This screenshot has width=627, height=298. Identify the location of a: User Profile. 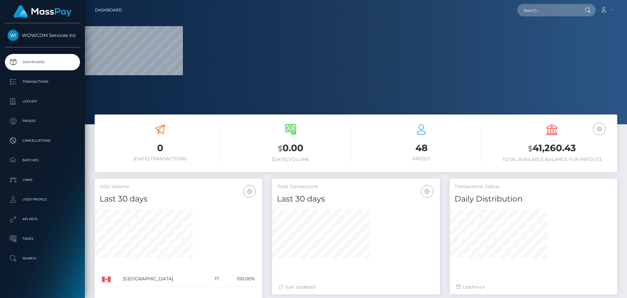
(42, 199).